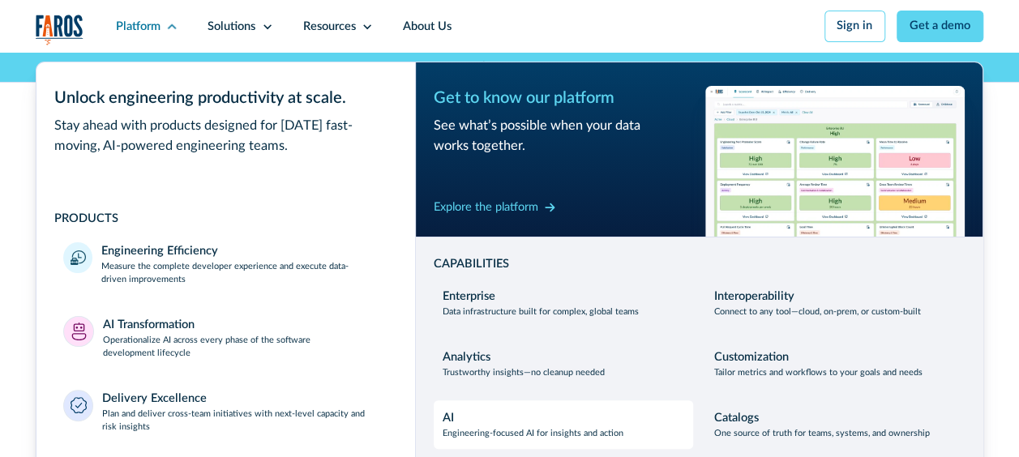 This screenshot has width=1019, height=457. I want to click on a: Explore the platform, so click(495, 207).